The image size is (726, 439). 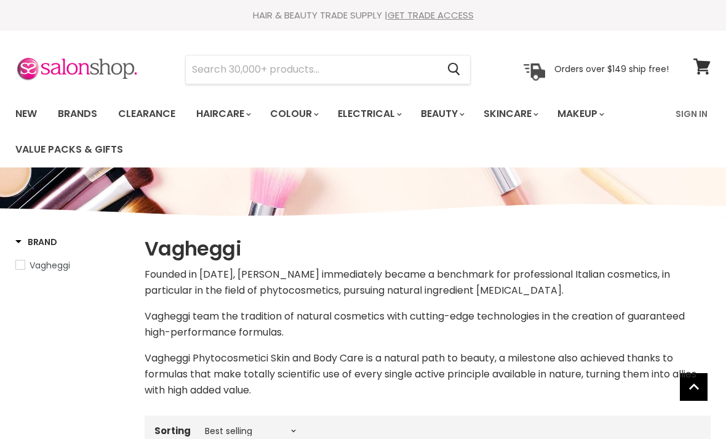 I want to click on form: Product, so click(x=328, y=70).